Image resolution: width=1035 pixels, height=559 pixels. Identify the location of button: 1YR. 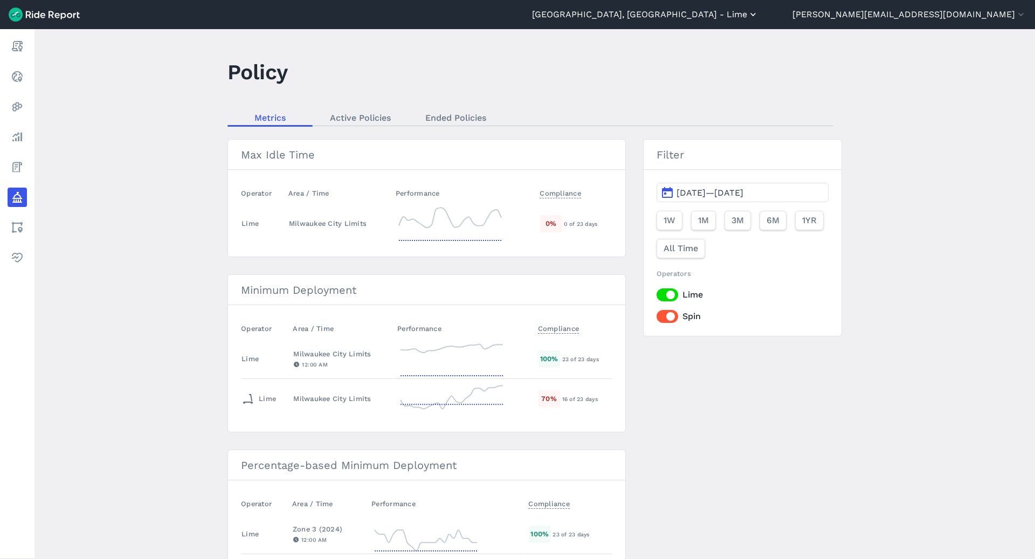
(810, 221).